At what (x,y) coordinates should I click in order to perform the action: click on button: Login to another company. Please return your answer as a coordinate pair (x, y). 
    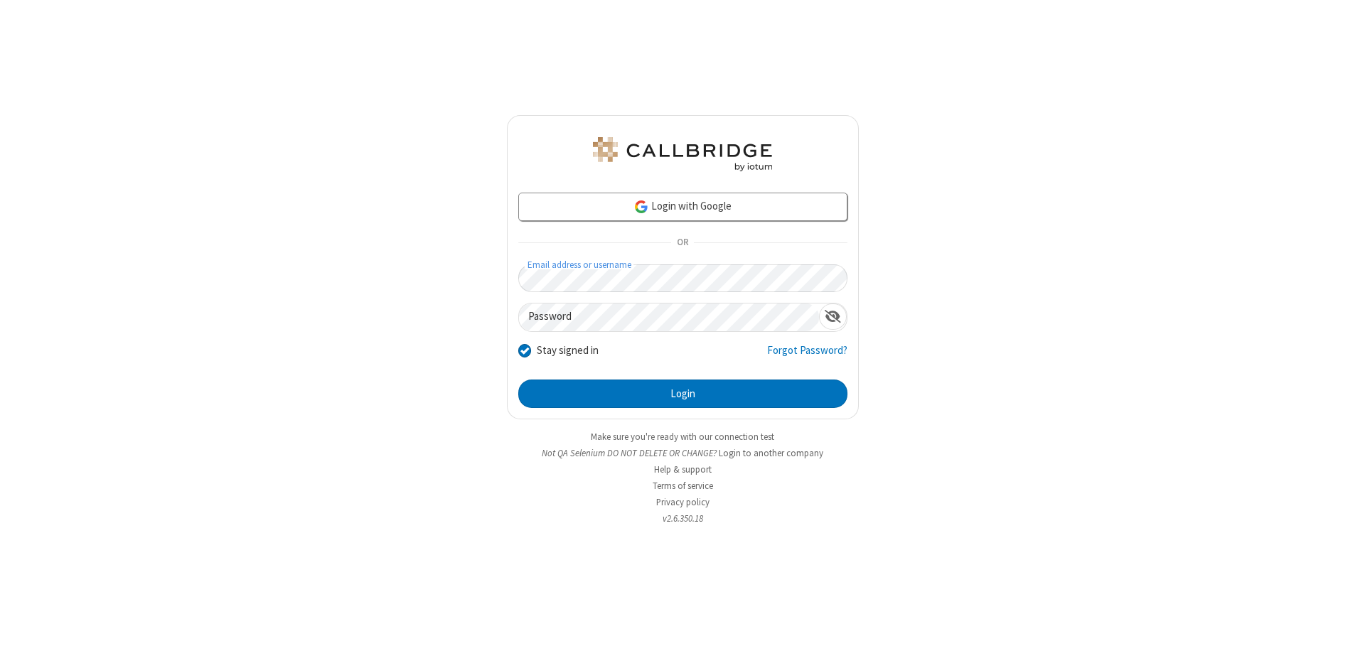
    Looking at the image, I should click on (771, 453).